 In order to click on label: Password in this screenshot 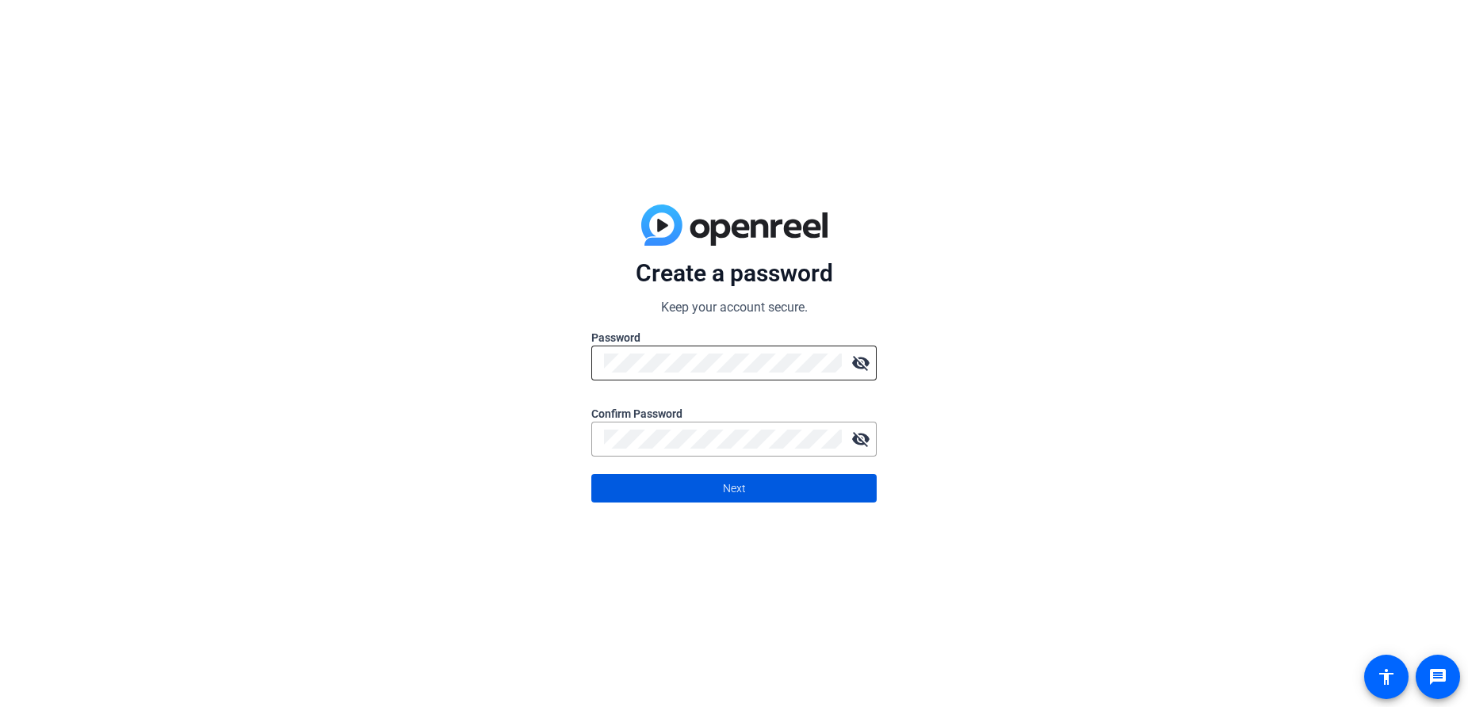, I will do `click(734, 338)`.